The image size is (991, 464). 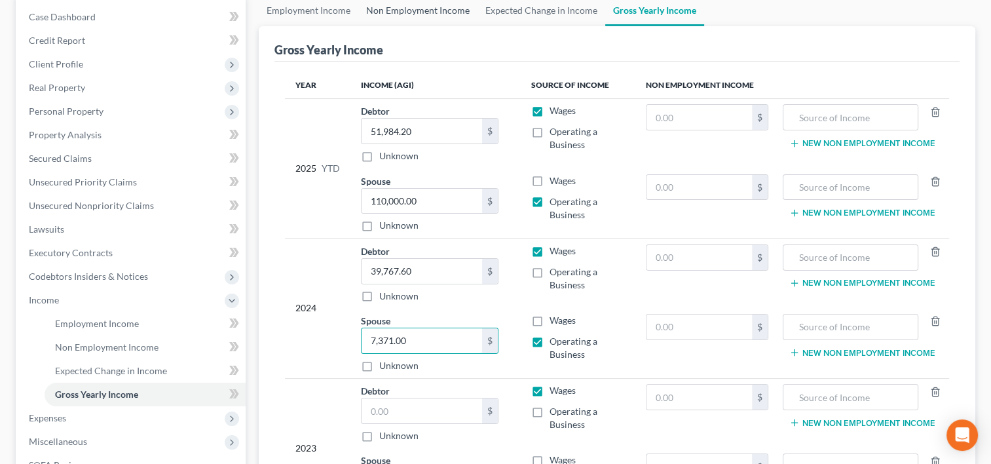 What do you see at coordinates (88, 276) in the screenshot?
I see `span: Codebtors Insiders & Notices` at bounding box center [88, 276].